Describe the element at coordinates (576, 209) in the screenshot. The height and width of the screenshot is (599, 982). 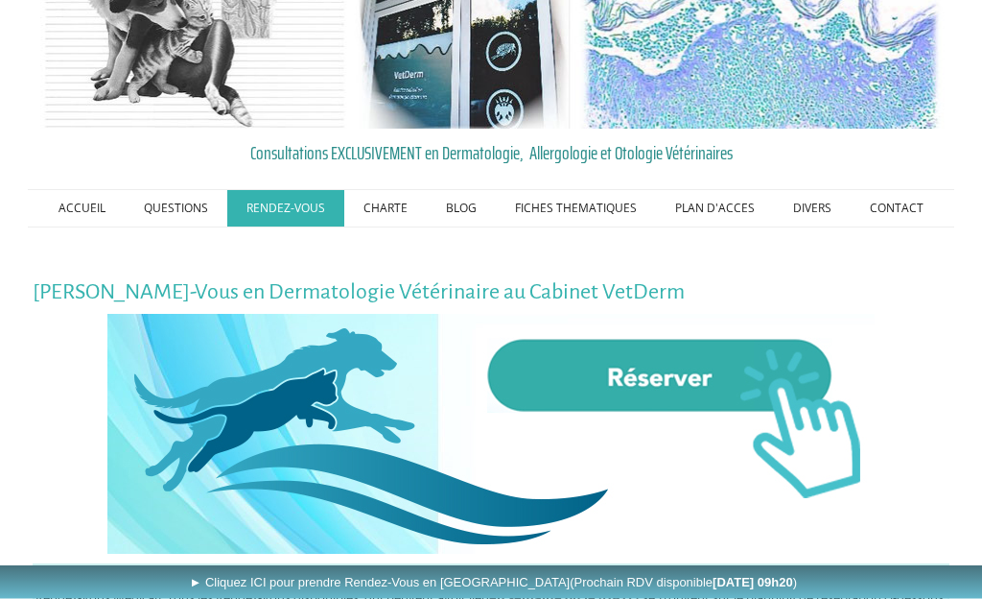
I see `a: FICHES THEMATIQUES` at that location.